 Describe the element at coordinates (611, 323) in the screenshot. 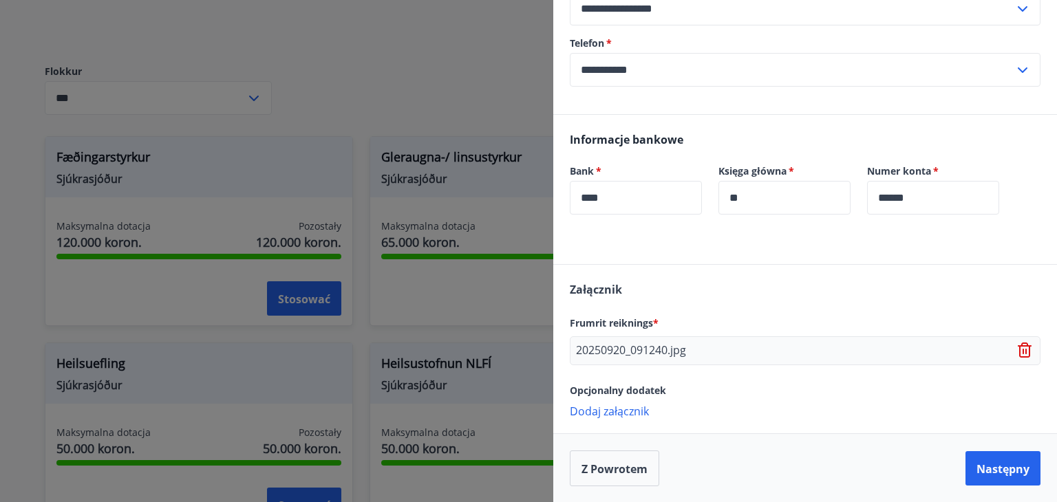

I see `font: Frumrit reiknings` at that location.